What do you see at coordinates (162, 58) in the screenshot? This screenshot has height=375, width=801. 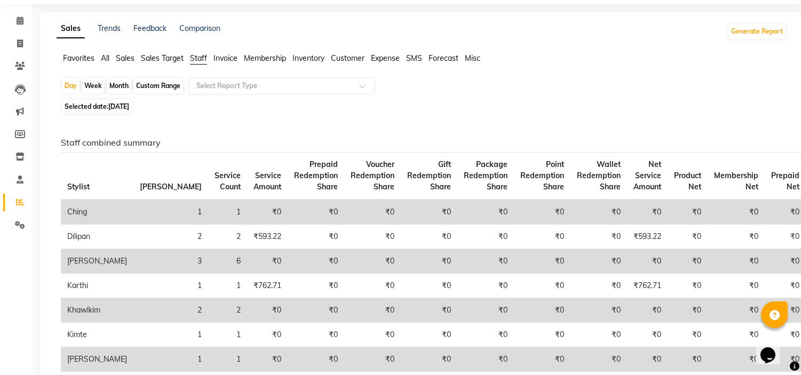 I see `span: Sales Target` at bounding box center [162, 58].